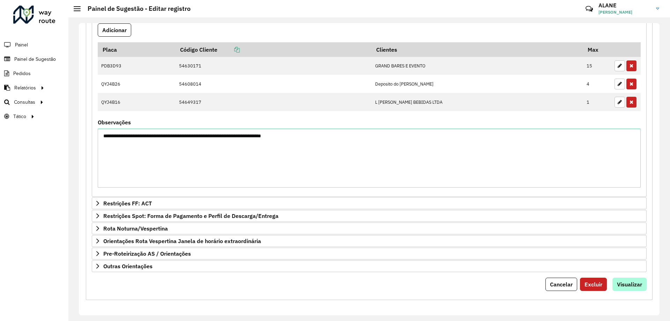 The image size is (670, 321). What do you see at coordinates (589, 9) in the screenshot?
I see `a: Contato Rápido` at bounding box center [589, 9].